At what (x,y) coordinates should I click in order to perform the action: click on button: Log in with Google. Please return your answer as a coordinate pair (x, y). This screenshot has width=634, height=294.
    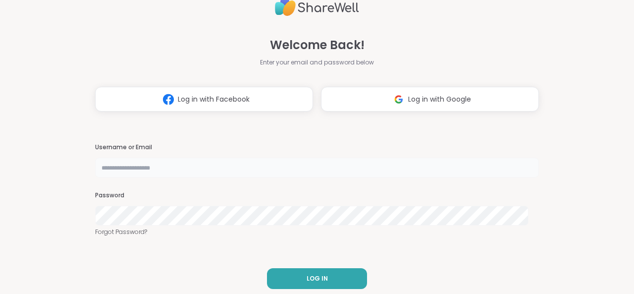
    Looking at the image, I should click on (430, 99).